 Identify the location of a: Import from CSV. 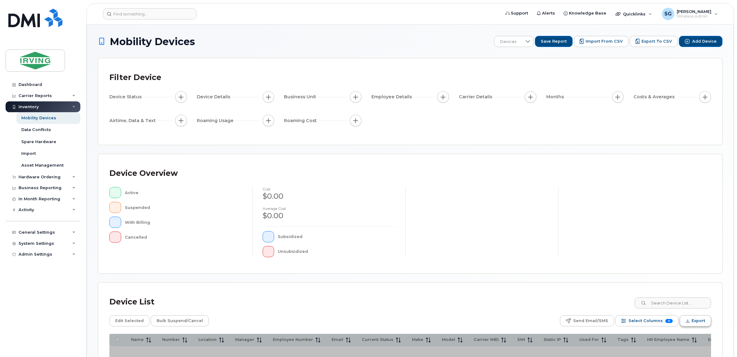
(601, 41).